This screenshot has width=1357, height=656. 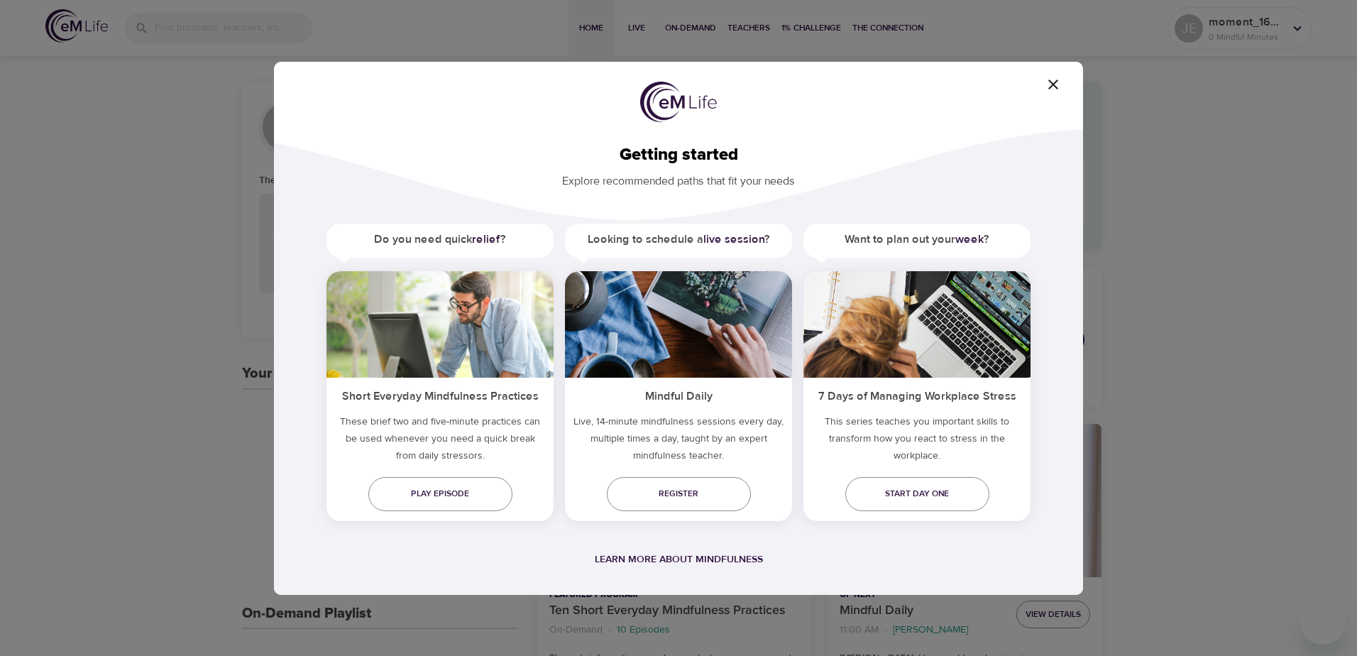 I want to click on a: Start day one, so click(x=917, y=494).